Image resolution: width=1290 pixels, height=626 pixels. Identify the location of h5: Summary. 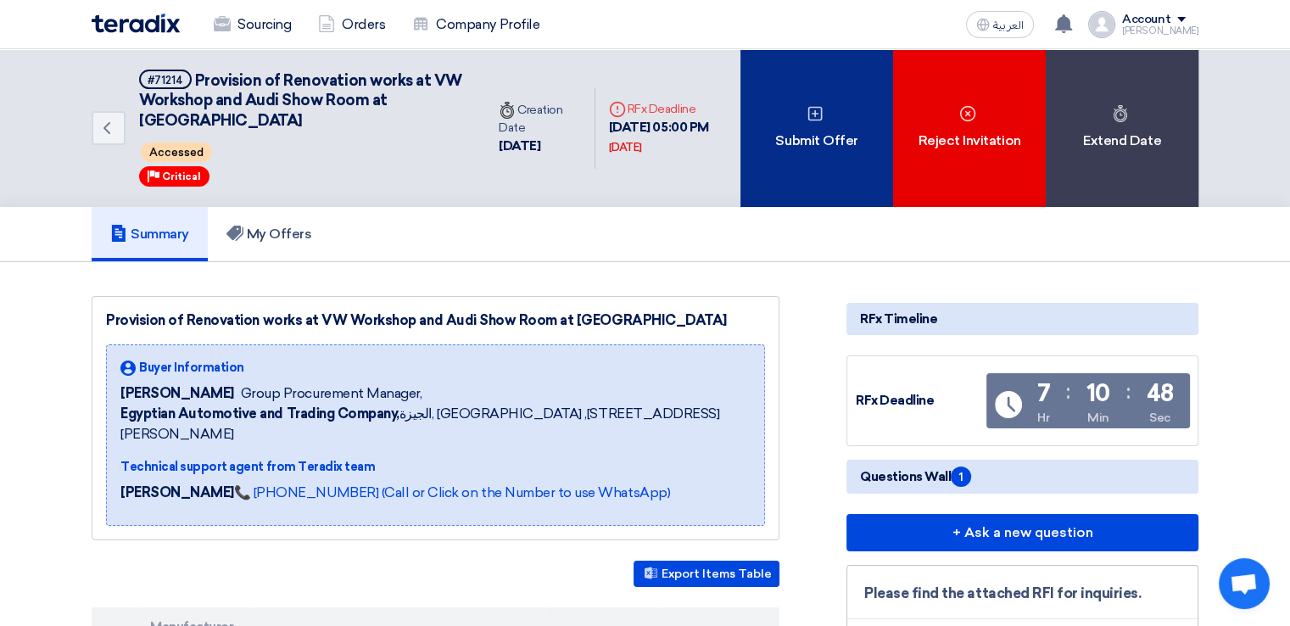
(149, 234).